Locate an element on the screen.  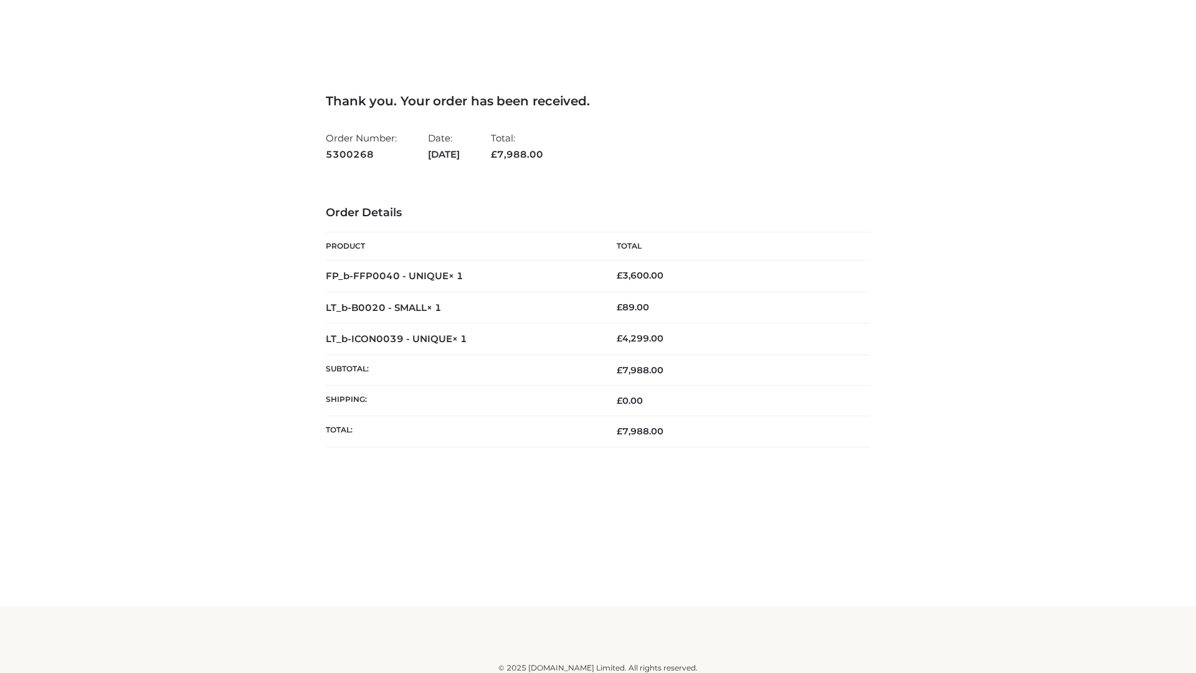
th: Shipping: is located at coordinates (462, 401).